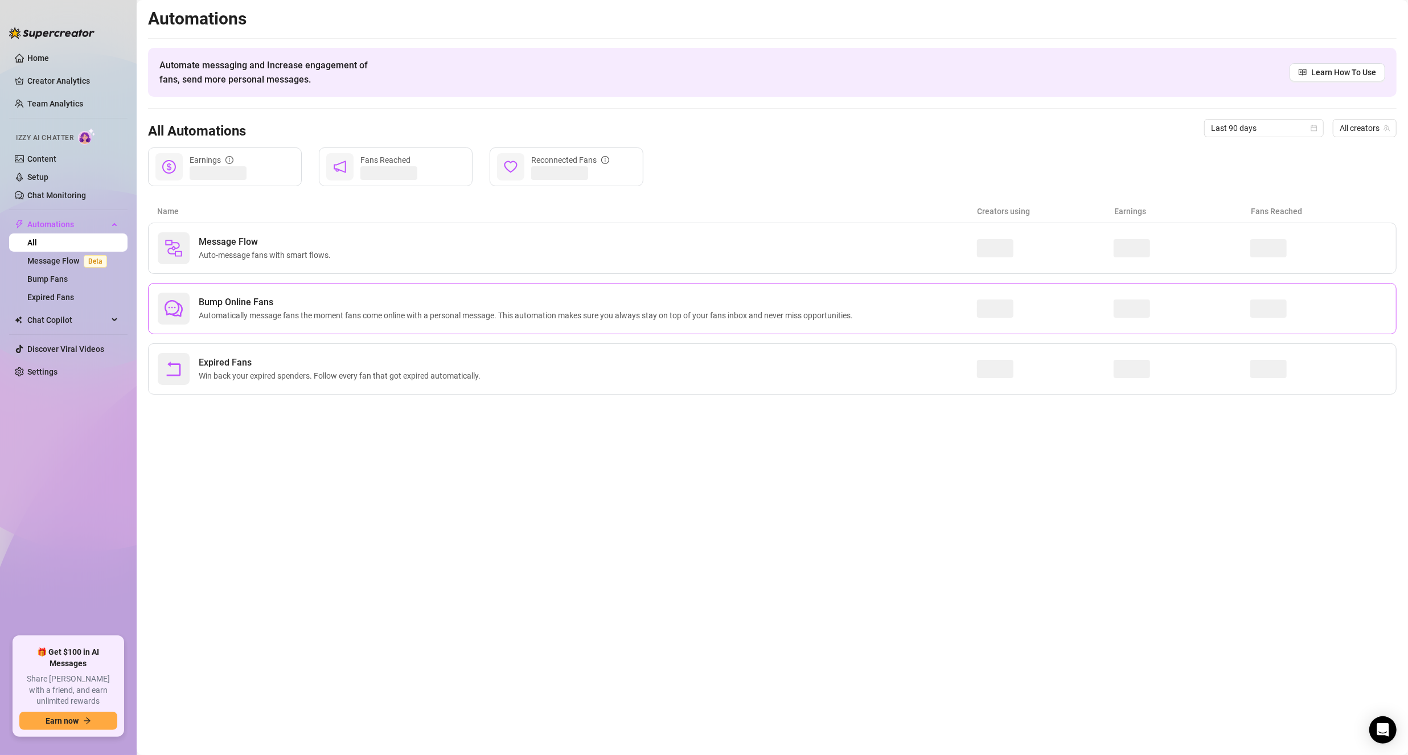 Image resolution: width=1408 pixels, height=755 pixels. What do you see at coordinates (1302, 72) in the screenshot?
I see `span: read` at bounding box center [1302, 72].